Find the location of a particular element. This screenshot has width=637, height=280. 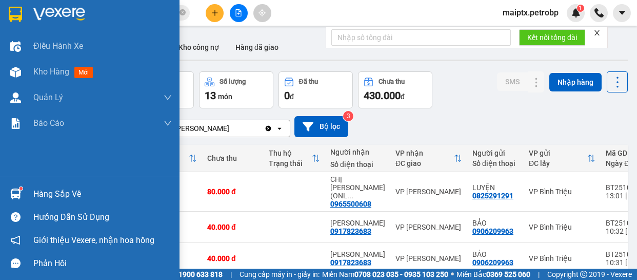

div: ĐC lấy is located at coordinates (558, 163).